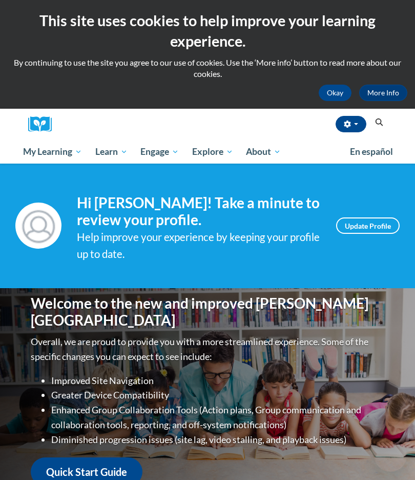 The width and height of the screenshot is (415, 480). What do you see at coordinates (159, 152) in the screenshot?
I see `a: Engage` at bounding box center [159, 152].